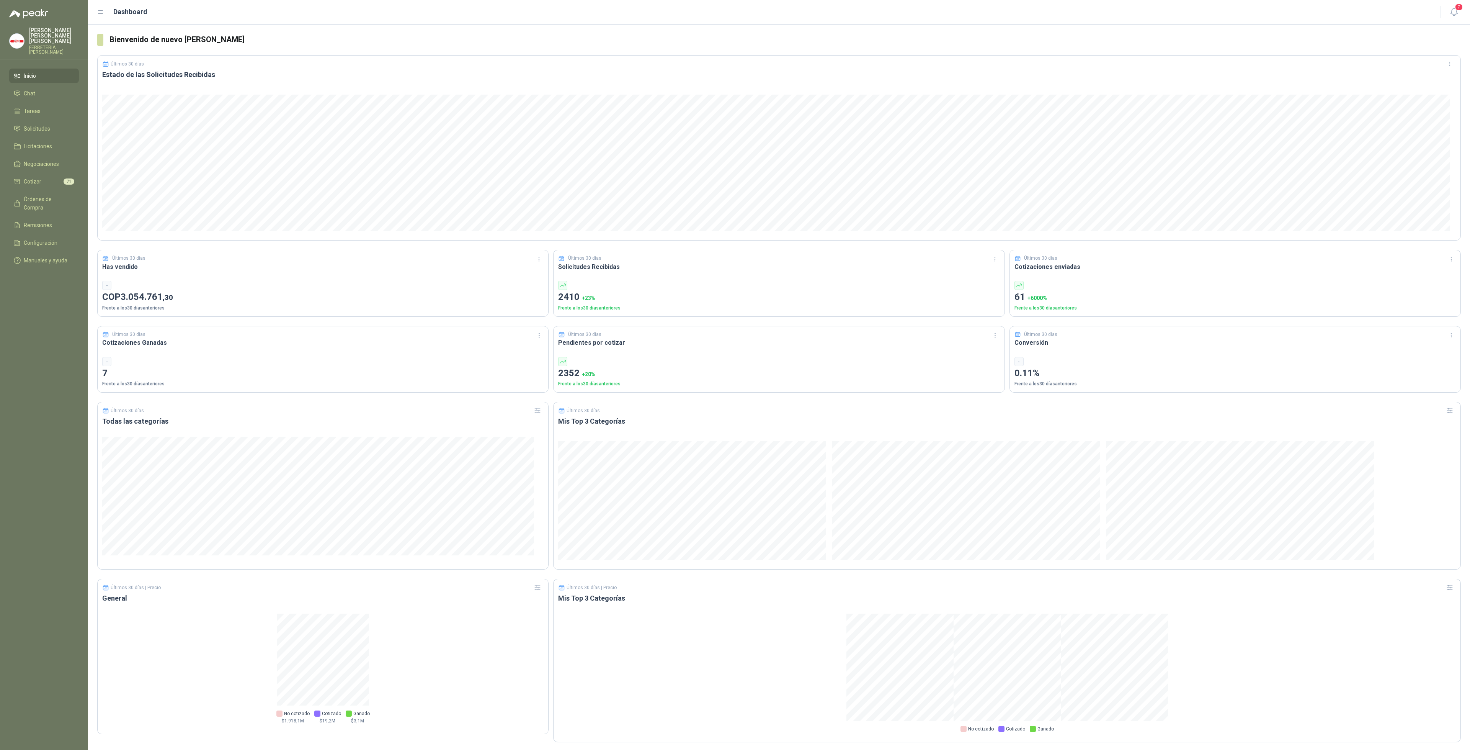 The height and width of the screenshot is (750, 1470). I want to click on a: Inicio, so click(44, 76).